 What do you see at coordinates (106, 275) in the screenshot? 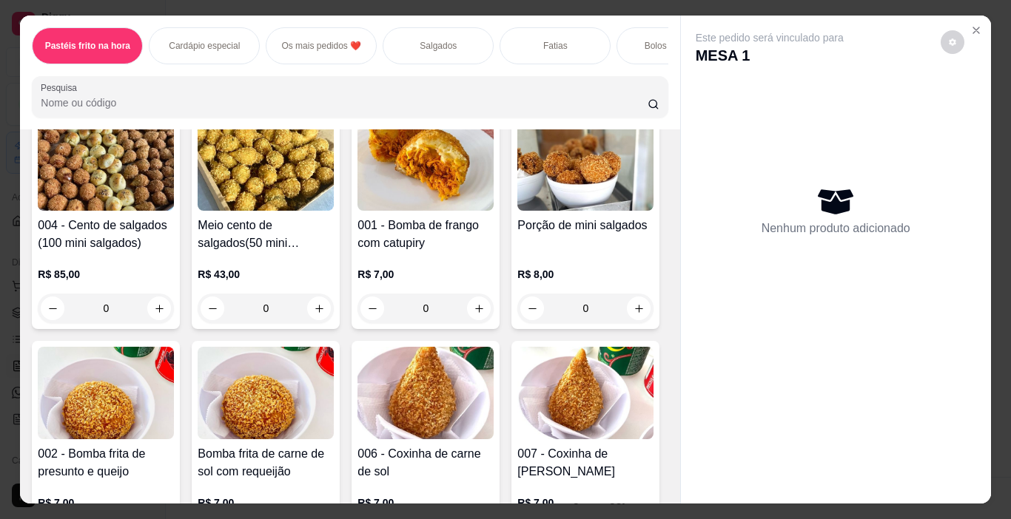
I see `p: R$ 85,00` at bounding box center [106, 275].